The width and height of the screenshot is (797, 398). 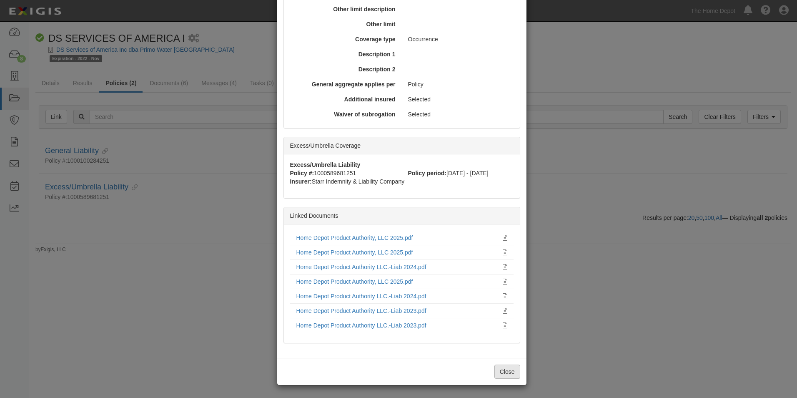 What do you see at coordinates (344, 114) in the screenshot?
I see `div: Waiver of subrogation` at bounding box center [344, 114].